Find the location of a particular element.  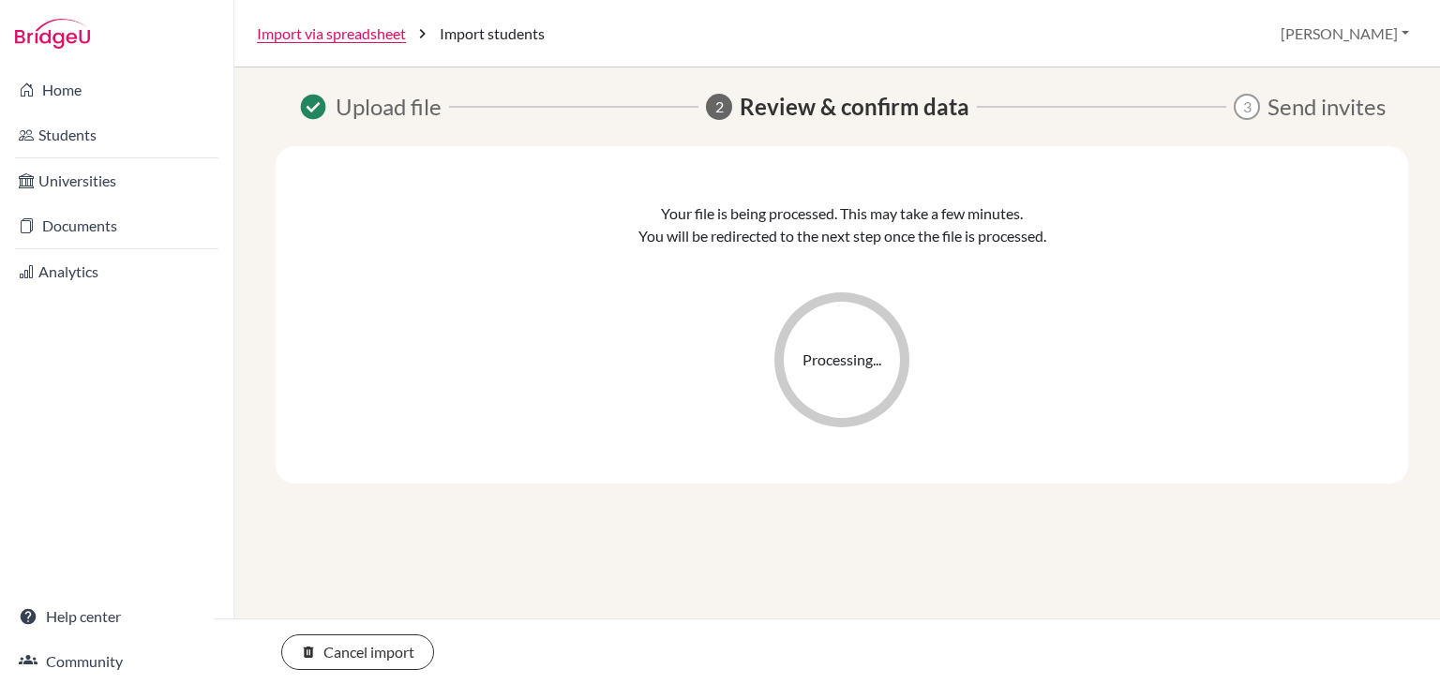

a: Universities is located at coordinates (116, 181).